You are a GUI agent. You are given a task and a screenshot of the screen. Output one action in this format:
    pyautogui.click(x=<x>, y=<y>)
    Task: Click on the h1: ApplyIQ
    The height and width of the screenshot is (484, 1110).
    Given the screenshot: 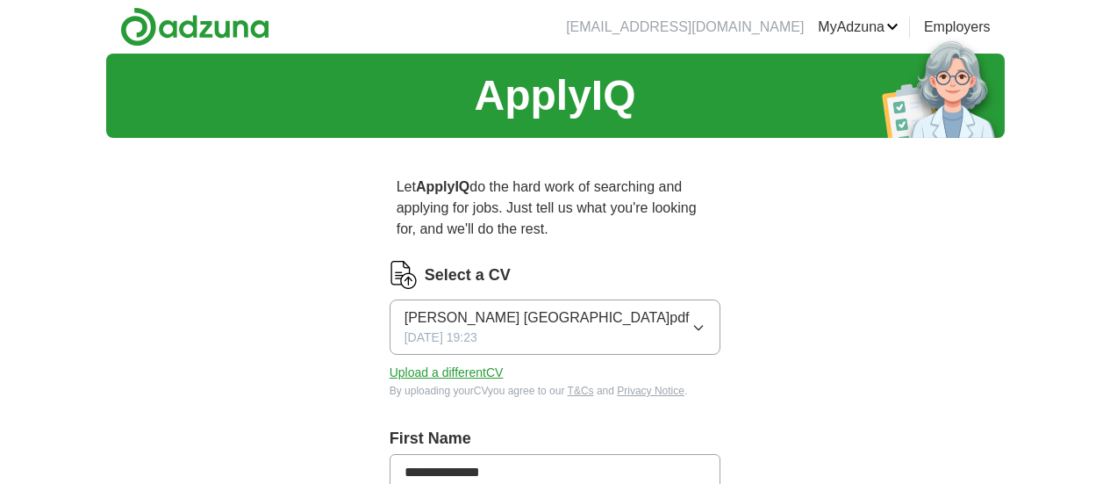 What is the action you would take?
    pyautogui.click(x=555, y=96)
    